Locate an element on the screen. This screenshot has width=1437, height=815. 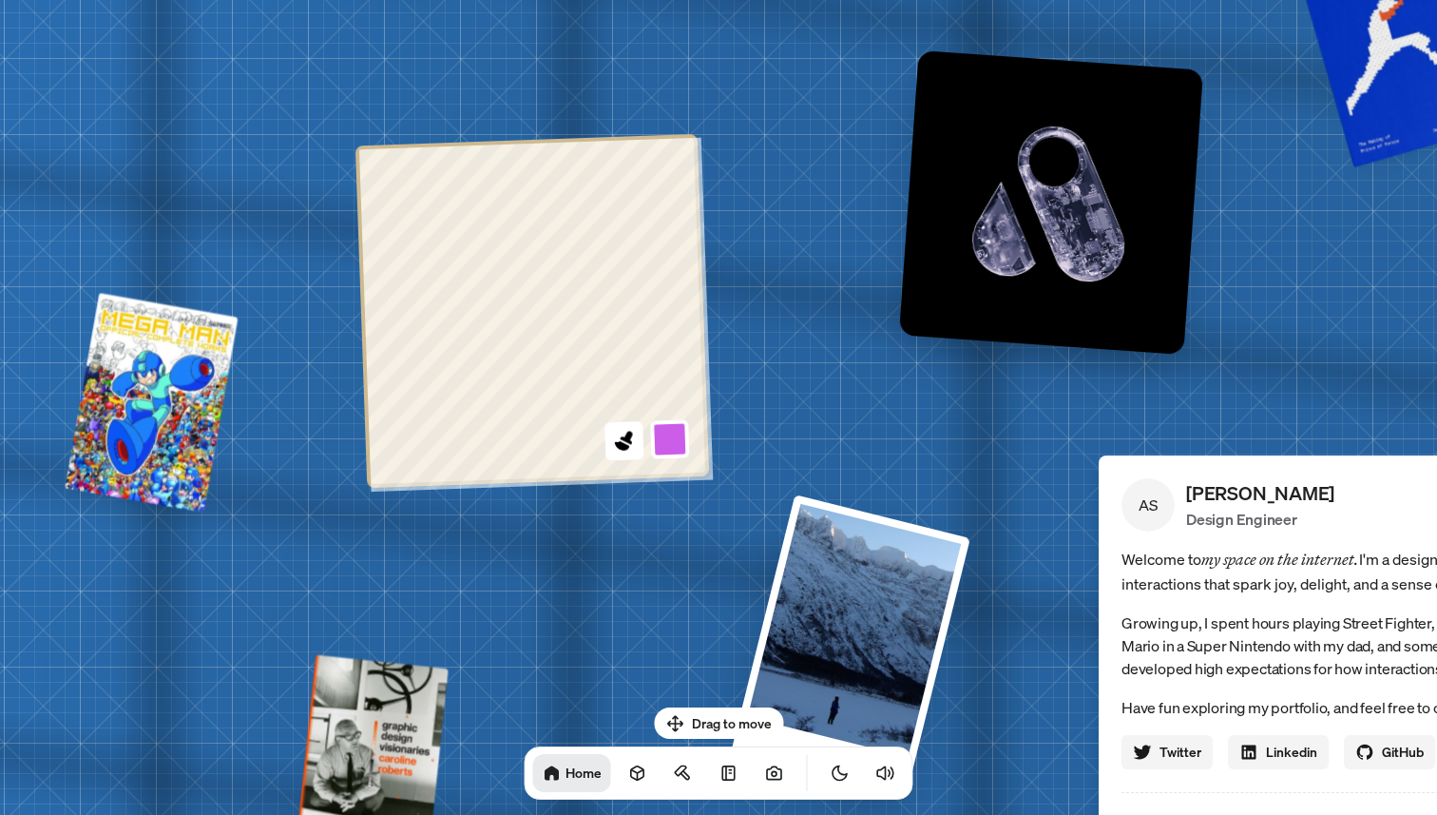
span: AS is located at coordinates (1148, 505).